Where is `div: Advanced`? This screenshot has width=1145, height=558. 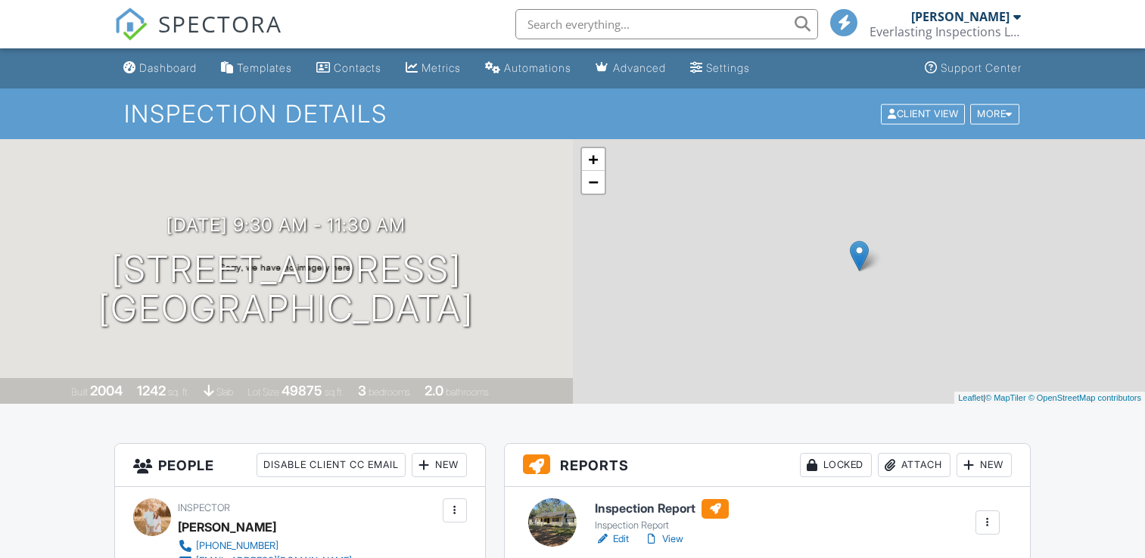
div: Advanced is located at coordinates (639, 67).